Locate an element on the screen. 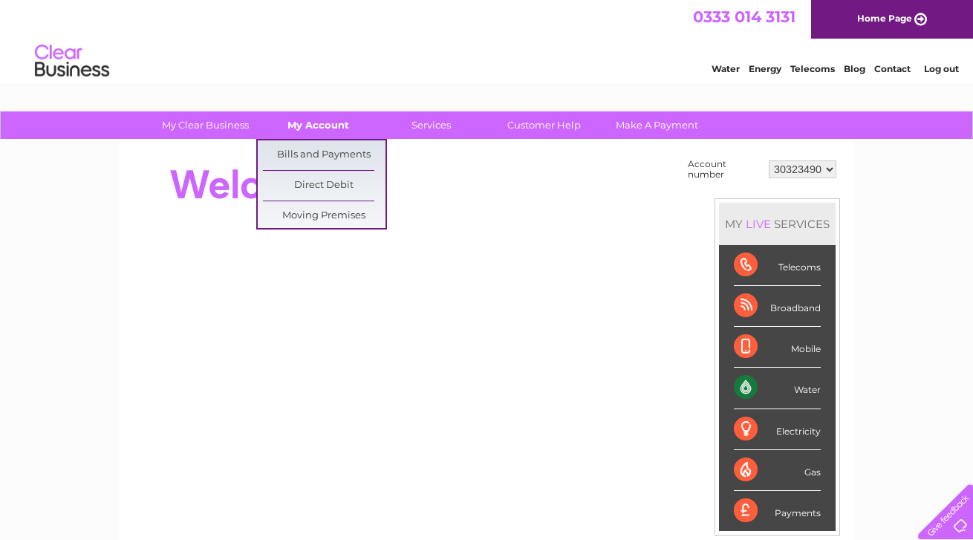 The width and height of the screenshot is (973, 540). a: Telecoms is located at coordinates (813, 68).